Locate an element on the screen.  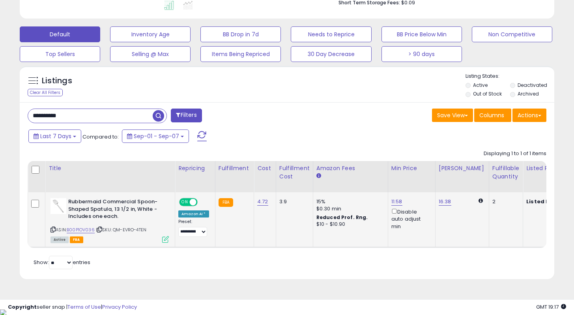
label: Active is located at coordinates (480, 85).